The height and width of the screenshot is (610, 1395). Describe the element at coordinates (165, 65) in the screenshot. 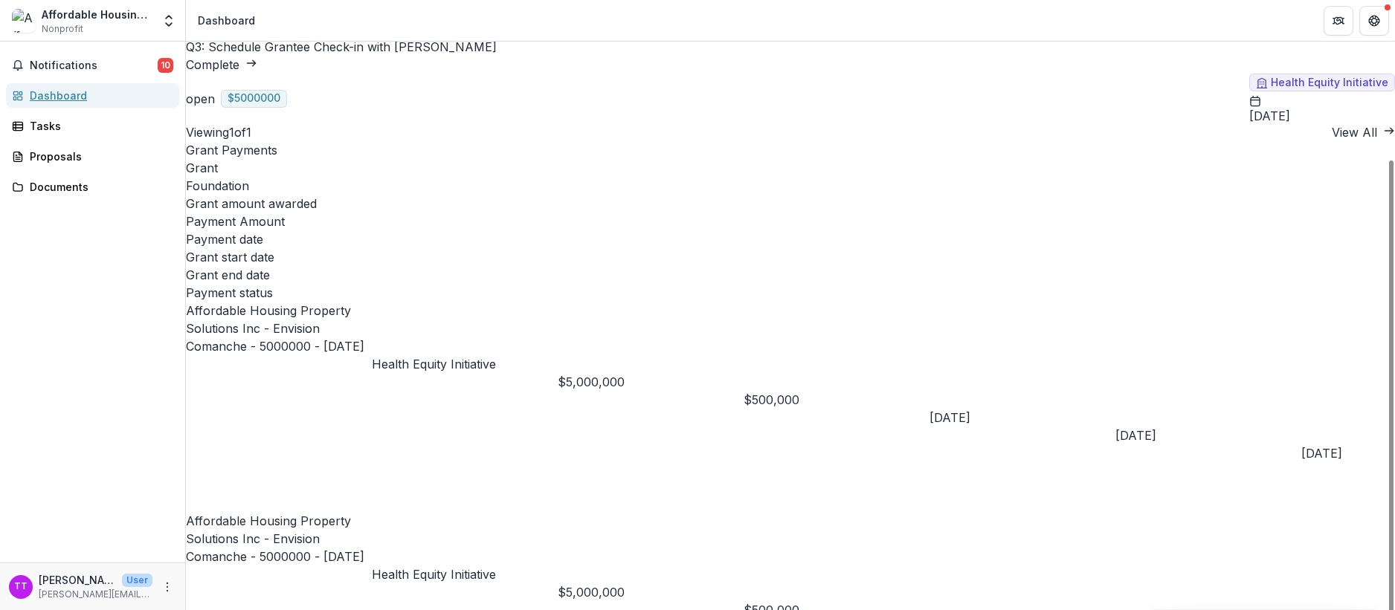

I see `span: 10` at that location.